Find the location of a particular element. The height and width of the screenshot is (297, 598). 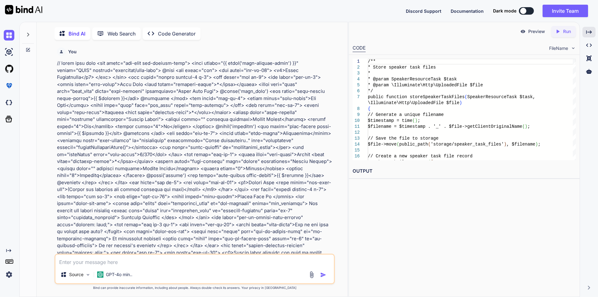

span: public function storeSpeakerTaskFiles is located at coordinates (416, 97).